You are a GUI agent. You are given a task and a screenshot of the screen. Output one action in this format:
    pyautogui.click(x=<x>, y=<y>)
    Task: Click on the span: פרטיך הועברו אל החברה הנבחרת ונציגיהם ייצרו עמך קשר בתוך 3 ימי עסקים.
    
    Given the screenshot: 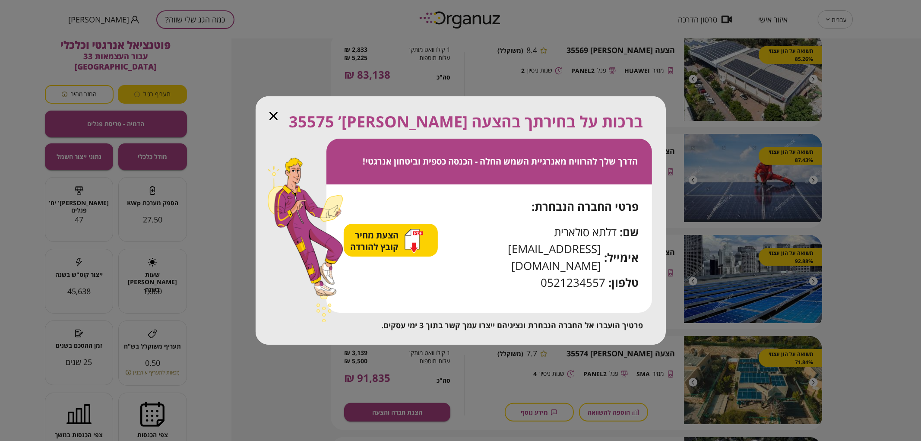 What is the action you would take?
    pyautogui.click(x=512, y=325)
    